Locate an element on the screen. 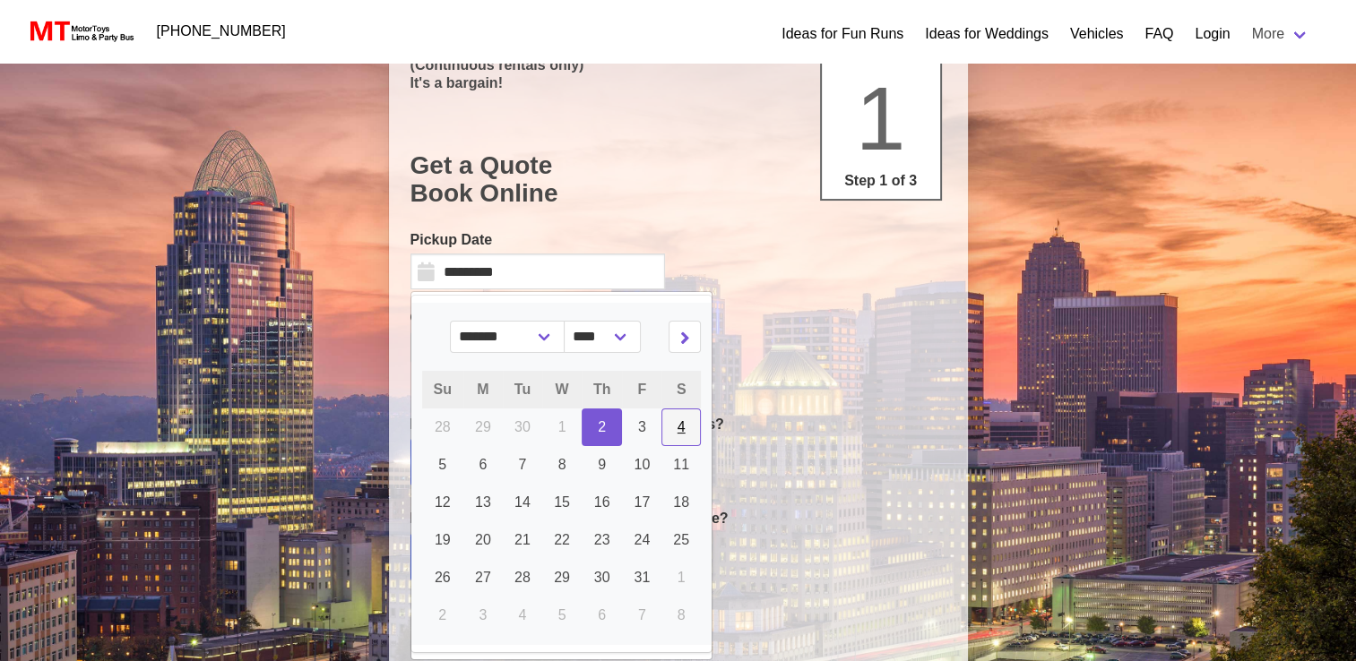 This screenshot has height=661, width=1356. a: 3 is located at coordinates (642, 428).